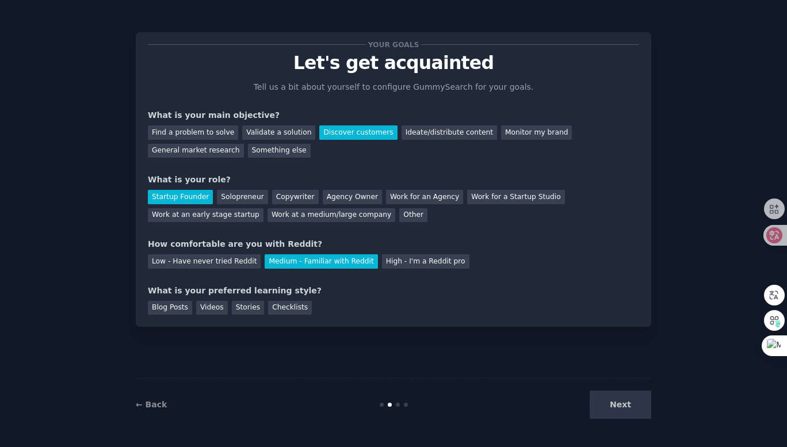  What do you see at coordinates (180, 197) in the screenshot?
I see `div: Startup Founder` at bounding box center [180, 197].